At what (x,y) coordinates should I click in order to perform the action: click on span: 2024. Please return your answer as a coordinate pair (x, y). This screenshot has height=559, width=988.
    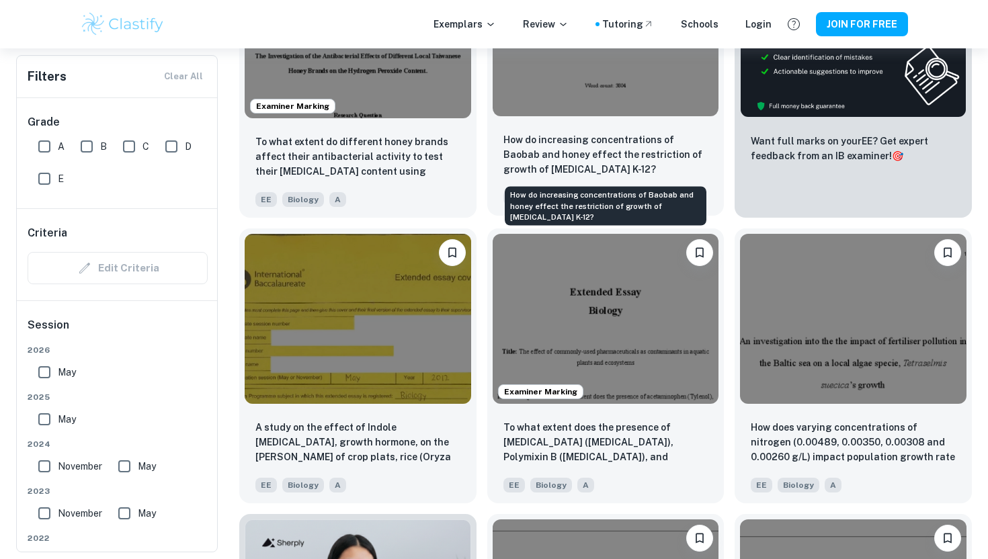
    Looking at the image, I should click on (118, 444).